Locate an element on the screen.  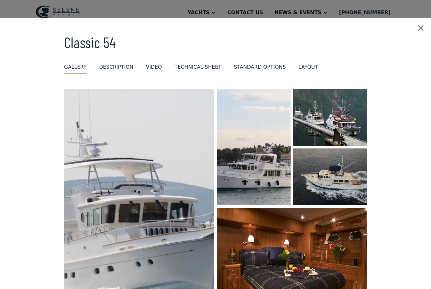
a: GALLERY is located at coordinates (75, 68).